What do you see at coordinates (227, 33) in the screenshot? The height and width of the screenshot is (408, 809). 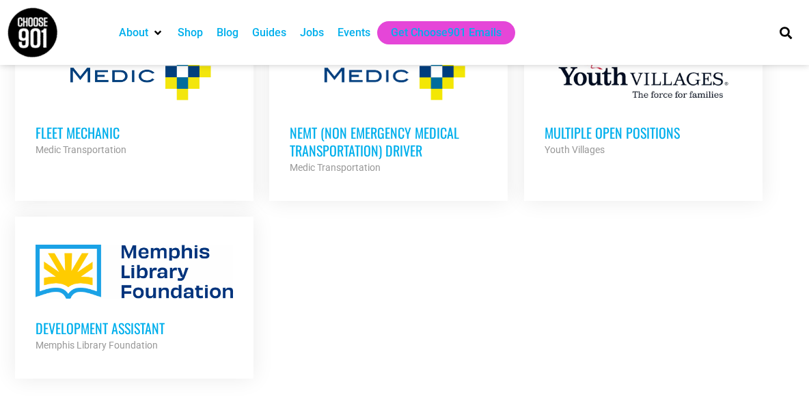 I see `div: Blog` at bounding box center [227, 33].